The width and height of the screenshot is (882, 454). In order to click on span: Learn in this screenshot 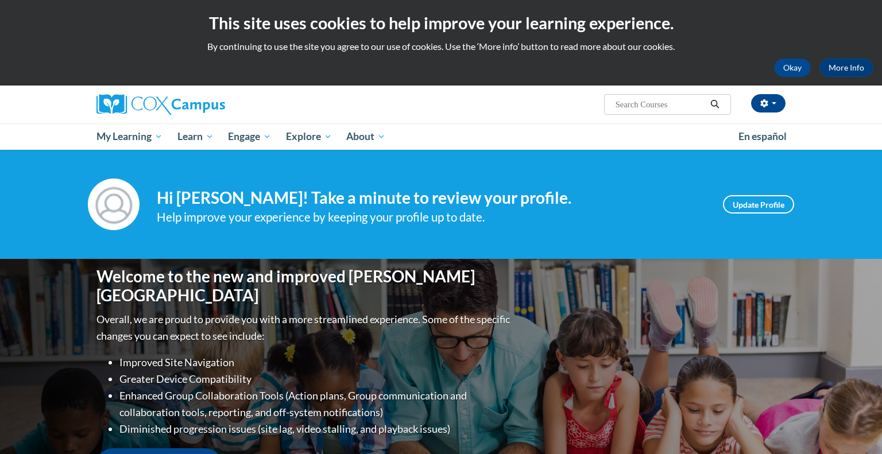, I will do `click(195, 137)`.